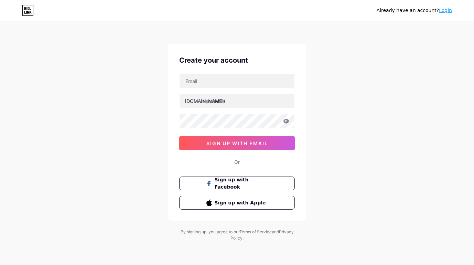 The image size is (474, 265). What do you see at coordinates (237, 101) in the screenshot?
I see `input: username` at bounding box center [237, 101].